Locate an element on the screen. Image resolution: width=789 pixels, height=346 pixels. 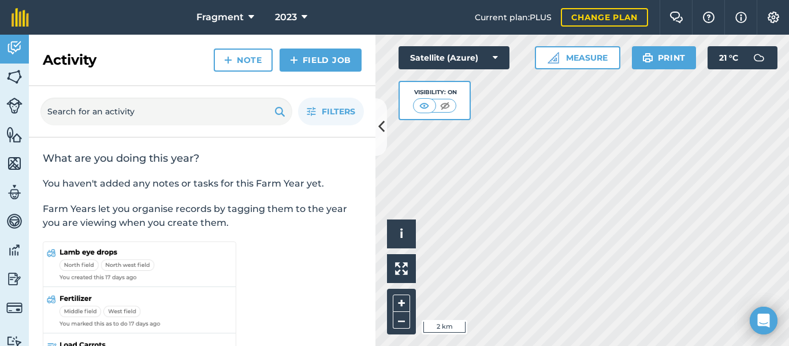
span: i is located at coordinates (401, 233).